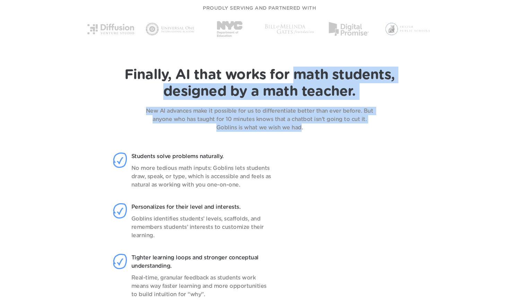 The height and width of the screenshot is (300, 519). I want to click on p: Goblins identifies students’ levels, scaffolds, and remembers students’ interests to customize th..., so click(202, 227).